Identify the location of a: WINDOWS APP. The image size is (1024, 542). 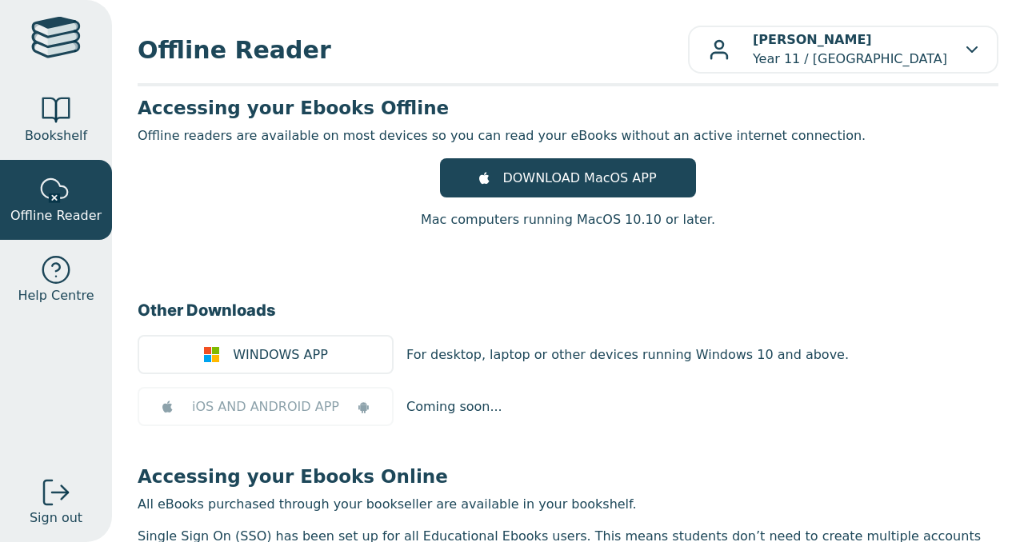
(266, 354).